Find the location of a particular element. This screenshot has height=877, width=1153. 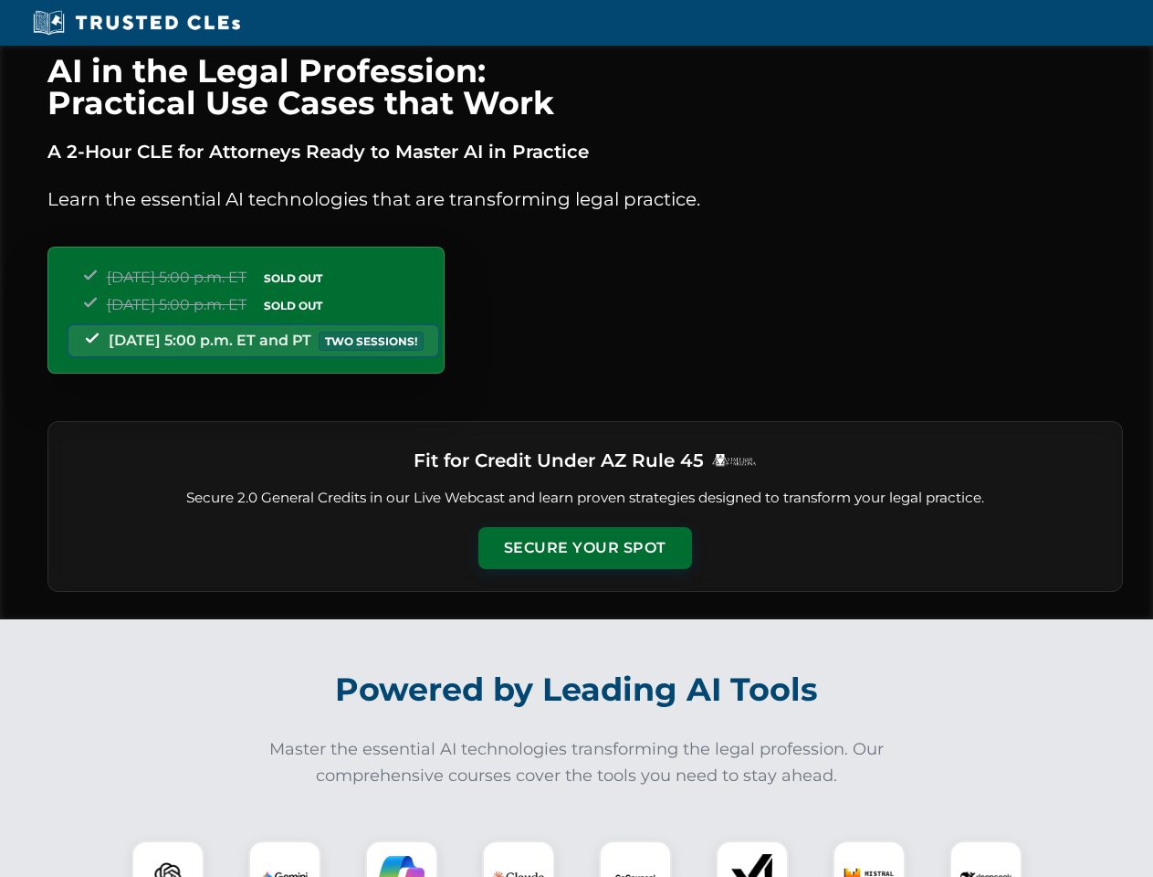

p: Learn the essential AI technologies that are transforming legal practice. is located at coordinates (585, 199).